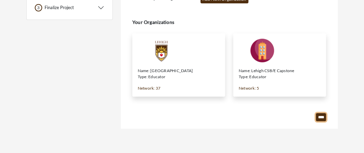  Describe the element at coordinates (279, 71) in the screenshot. I see `p: Name: Lehigh CSB/E Capstone` at that location.